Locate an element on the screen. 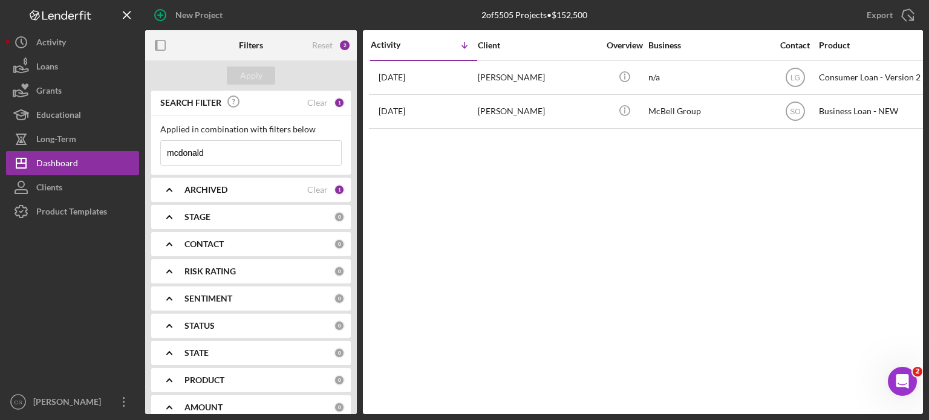 The width and height of the screenshot is (929, 420). a: Product Templates is located at coordinates (73, 212).